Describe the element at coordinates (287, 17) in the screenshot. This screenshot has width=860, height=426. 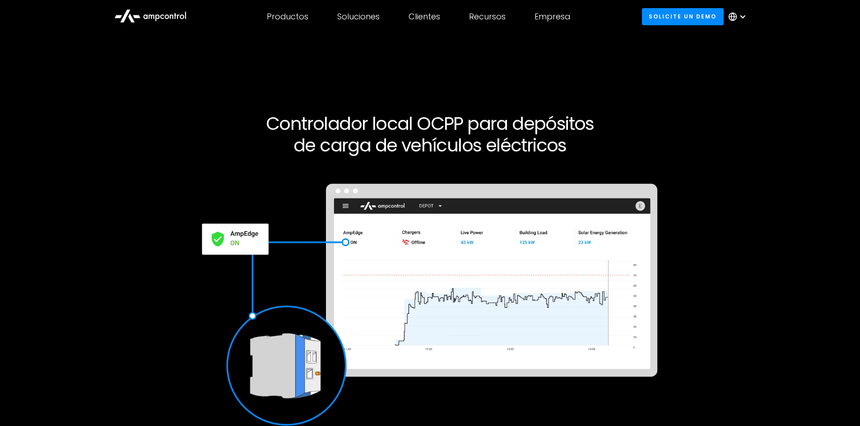
I see `div: Productos` at that location.